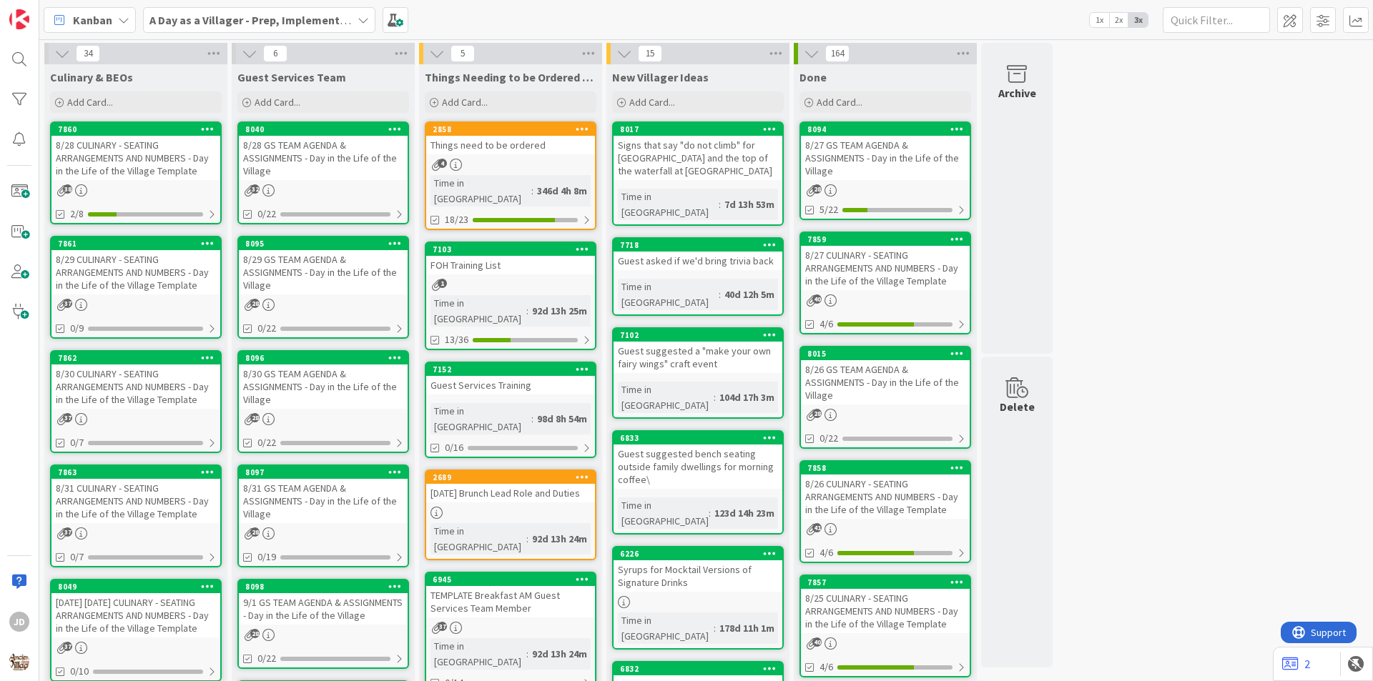 The height and width of the screenshot is (681, 1373). I want to click on div: 8/28 CULINARY - SEATING ARRANGEMENTS AND NUMBERS - Day in the Life of the Village Template, so click(136, 158).